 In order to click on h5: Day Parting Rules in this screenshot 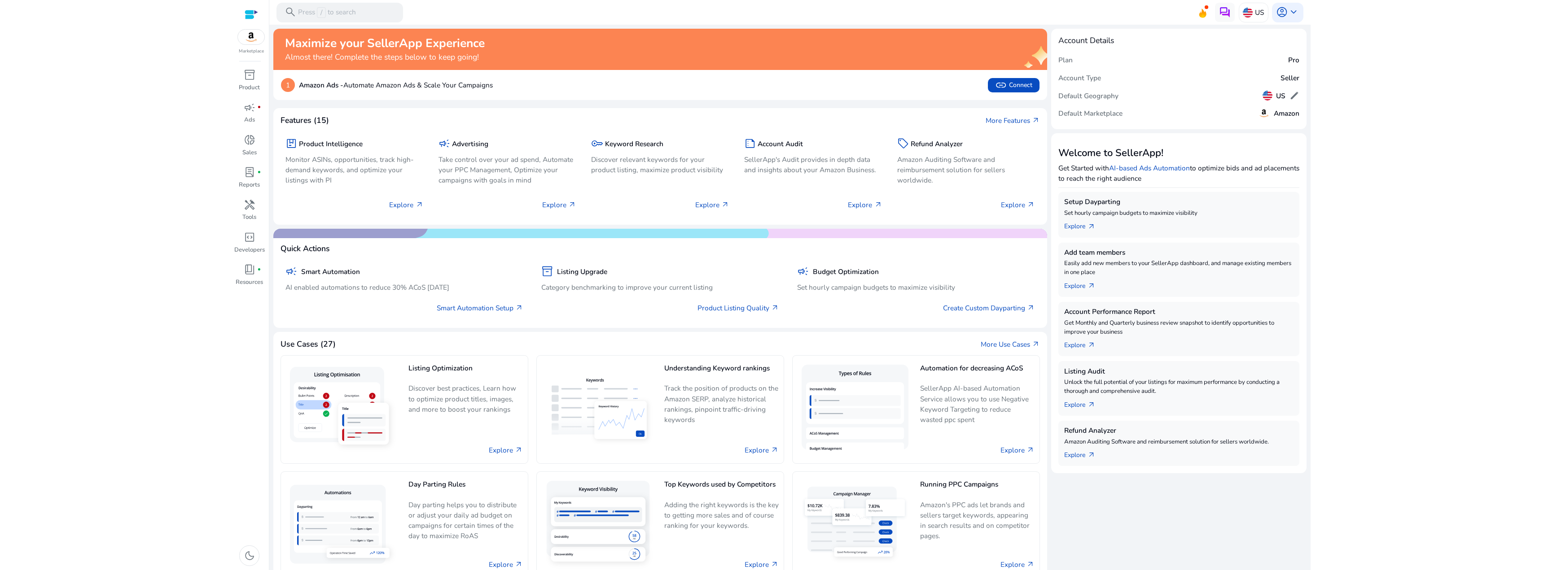, I will do `click(465, 488)`.